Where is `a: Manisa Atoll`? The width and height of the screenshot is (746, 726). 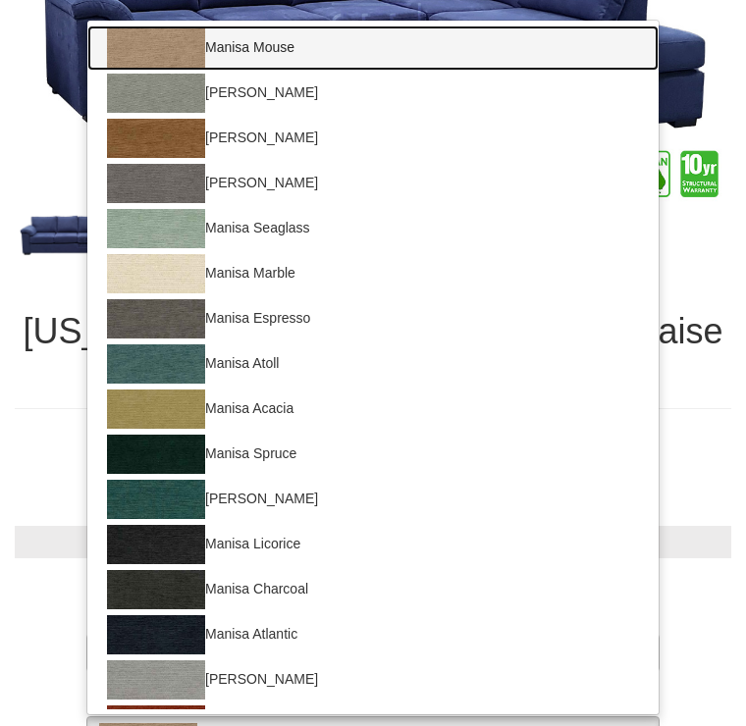 a: Manisa Atoll is located at coordinates (373, 364).